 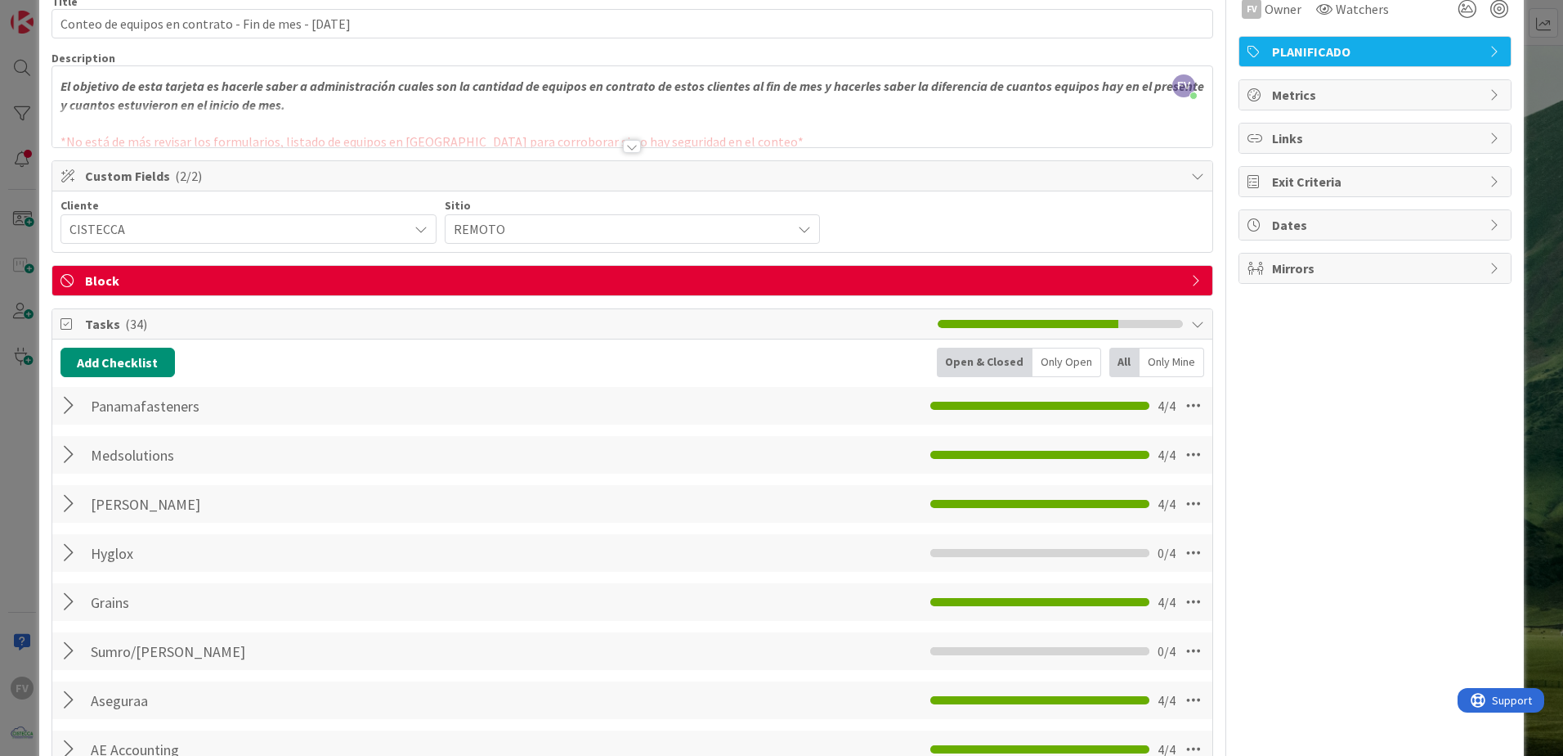 What do you see at coordinates (634, 176) in the screenshot?
I see `span: Custom Fields` at bounding box center [634, 176].